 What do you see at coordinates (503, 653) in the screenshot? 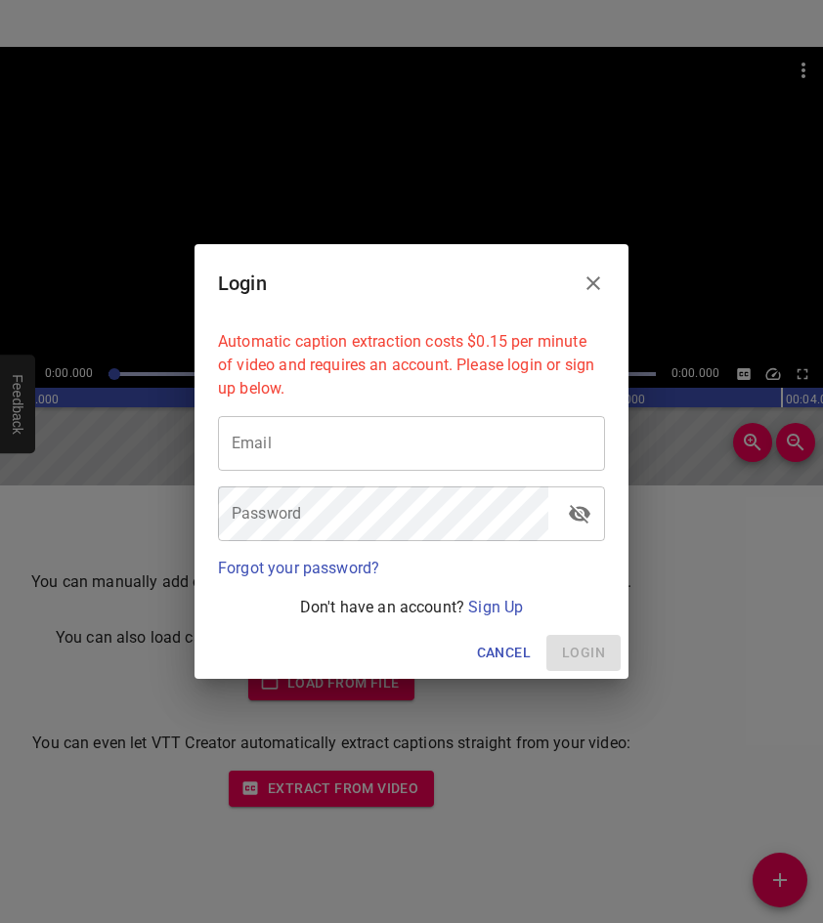
I see `button: Cancel` at bounding box center [503, 653].